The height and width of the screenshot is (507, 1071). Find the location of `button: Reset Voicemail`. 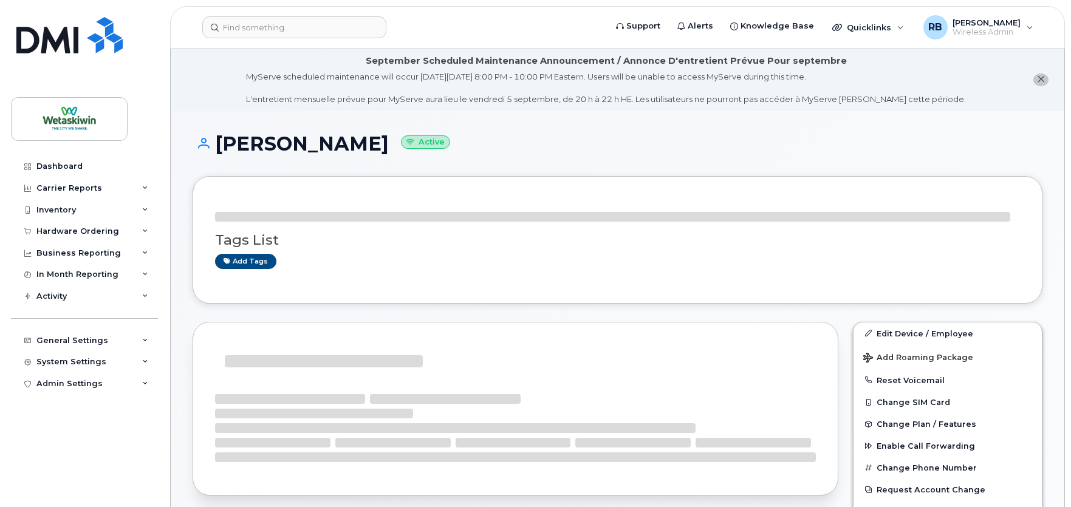

button: Reset Voicemail is located at coordinates (947, 380).